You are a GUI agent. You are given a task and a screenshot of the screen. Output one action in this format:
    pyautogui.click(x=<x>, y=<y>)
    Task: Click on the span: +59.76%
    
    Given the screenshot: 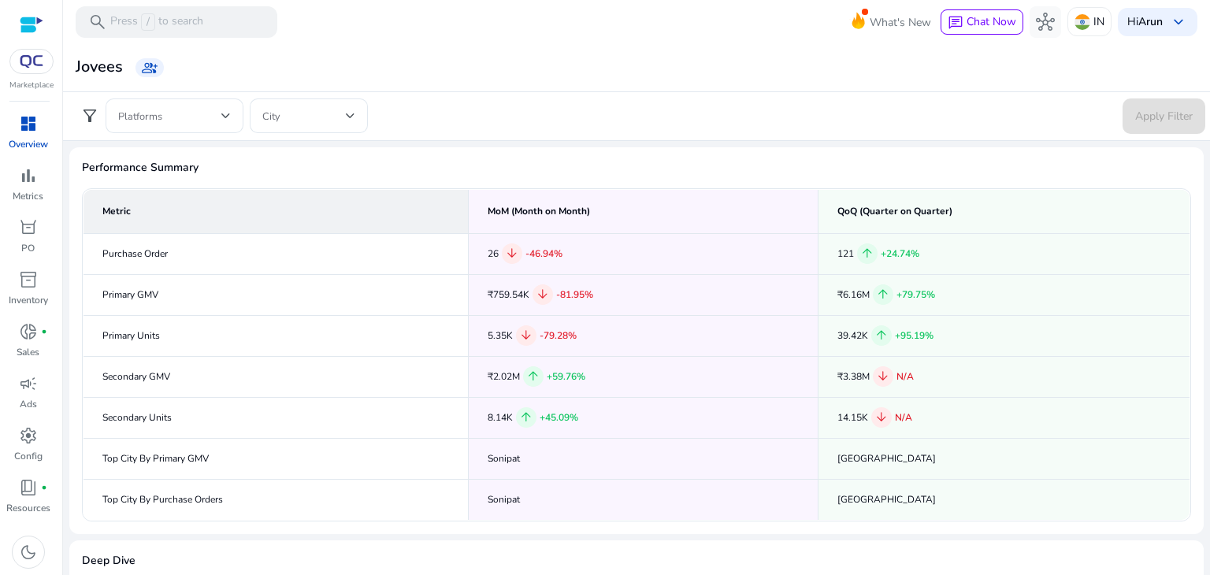 What is the action you would take?
    pyautogui.click(x=566, y=377)
    